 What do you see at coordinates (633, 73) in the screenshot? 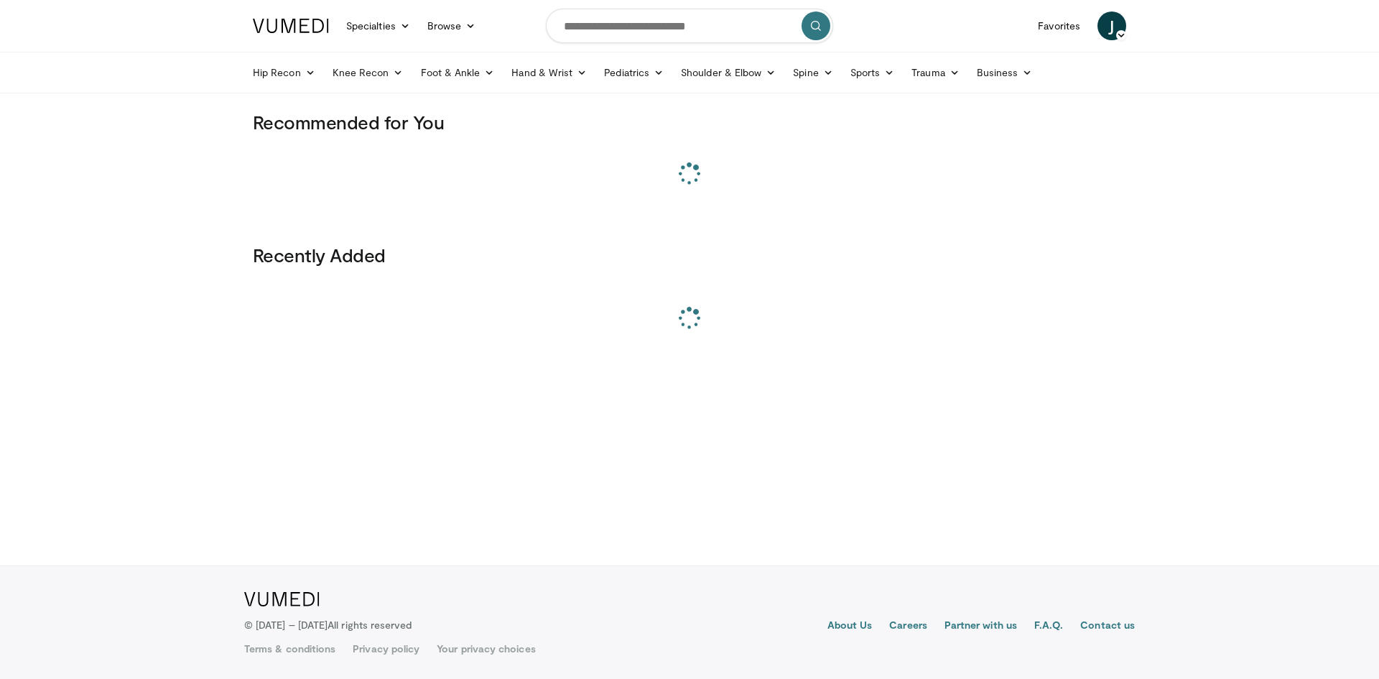
I see `a: Pediatrics` at bounding box center [633, 73].